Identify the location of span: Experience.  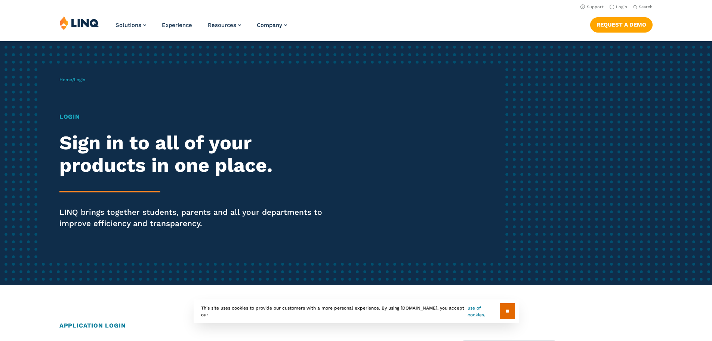
(177, 25).